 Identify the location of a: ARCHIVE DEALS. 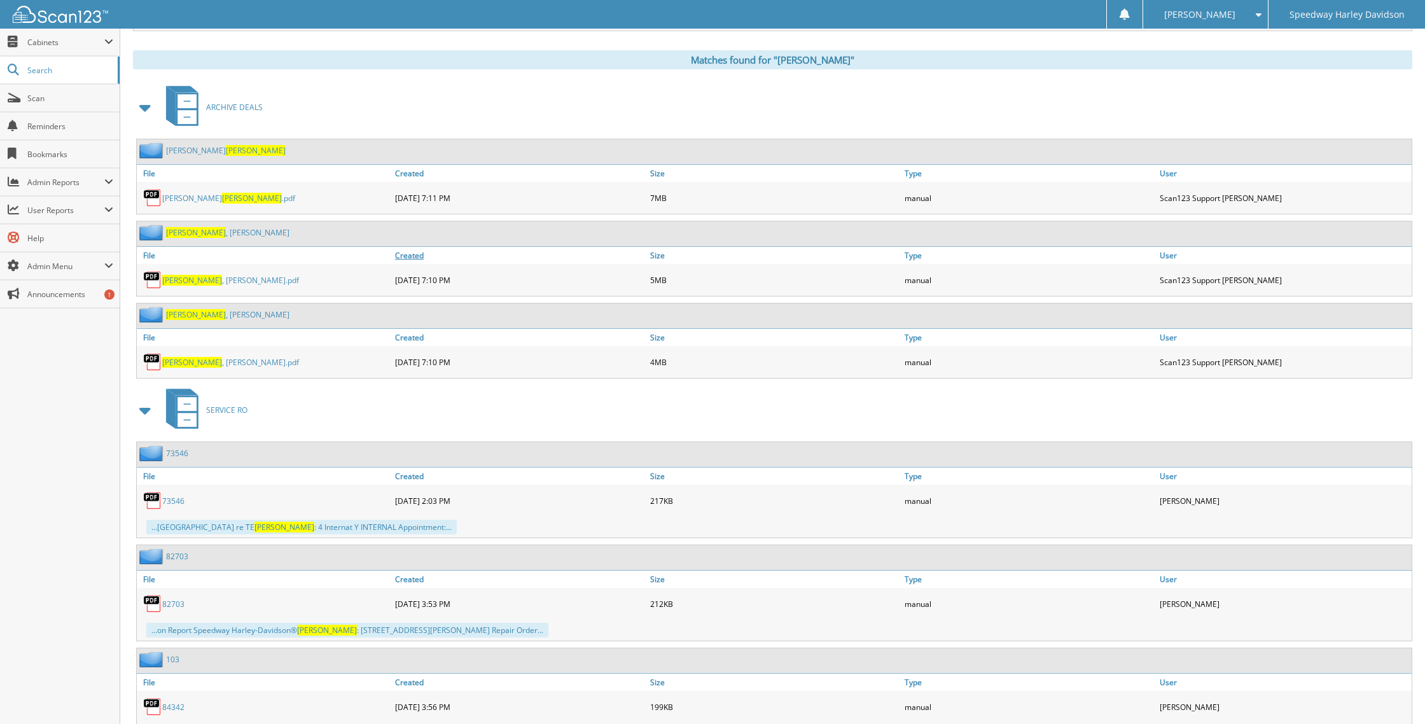
(211, 107).